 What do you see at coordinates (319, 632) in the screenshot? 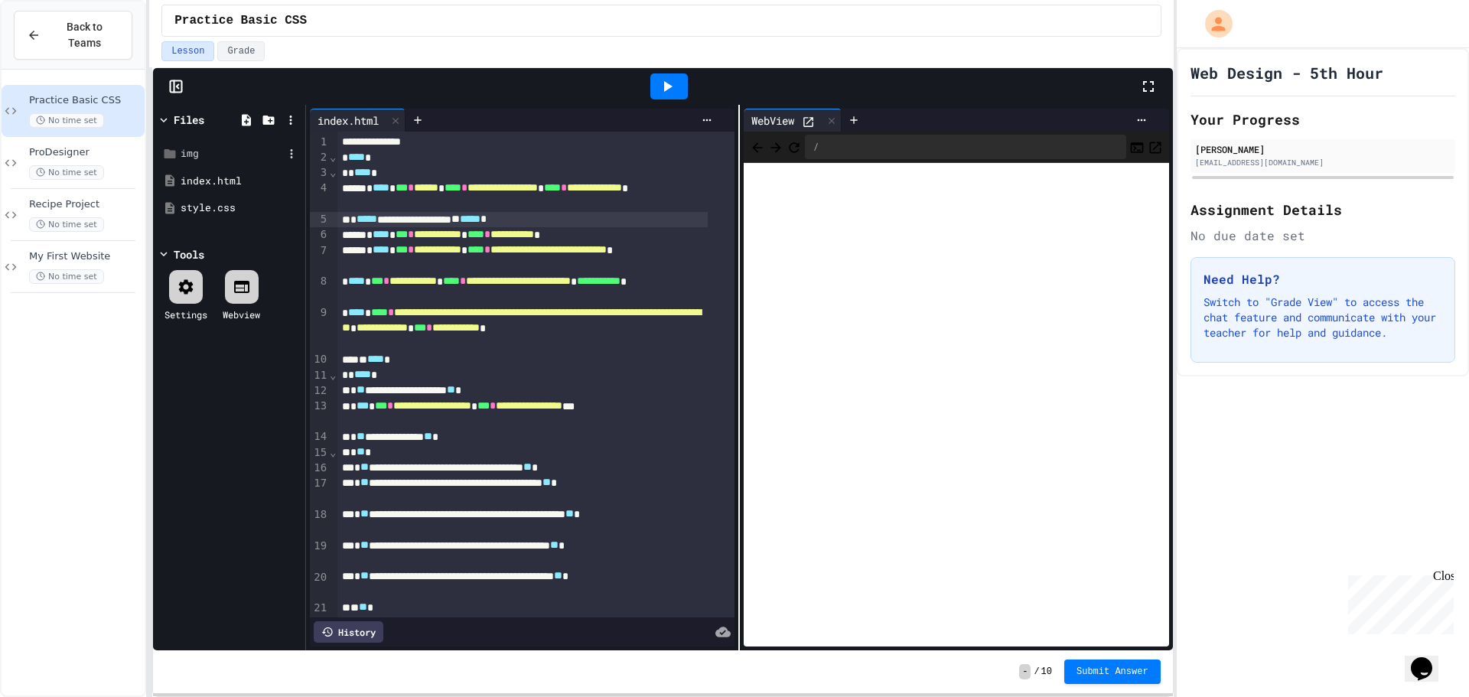
I see `div: 22` at bounding box center [319, 632].